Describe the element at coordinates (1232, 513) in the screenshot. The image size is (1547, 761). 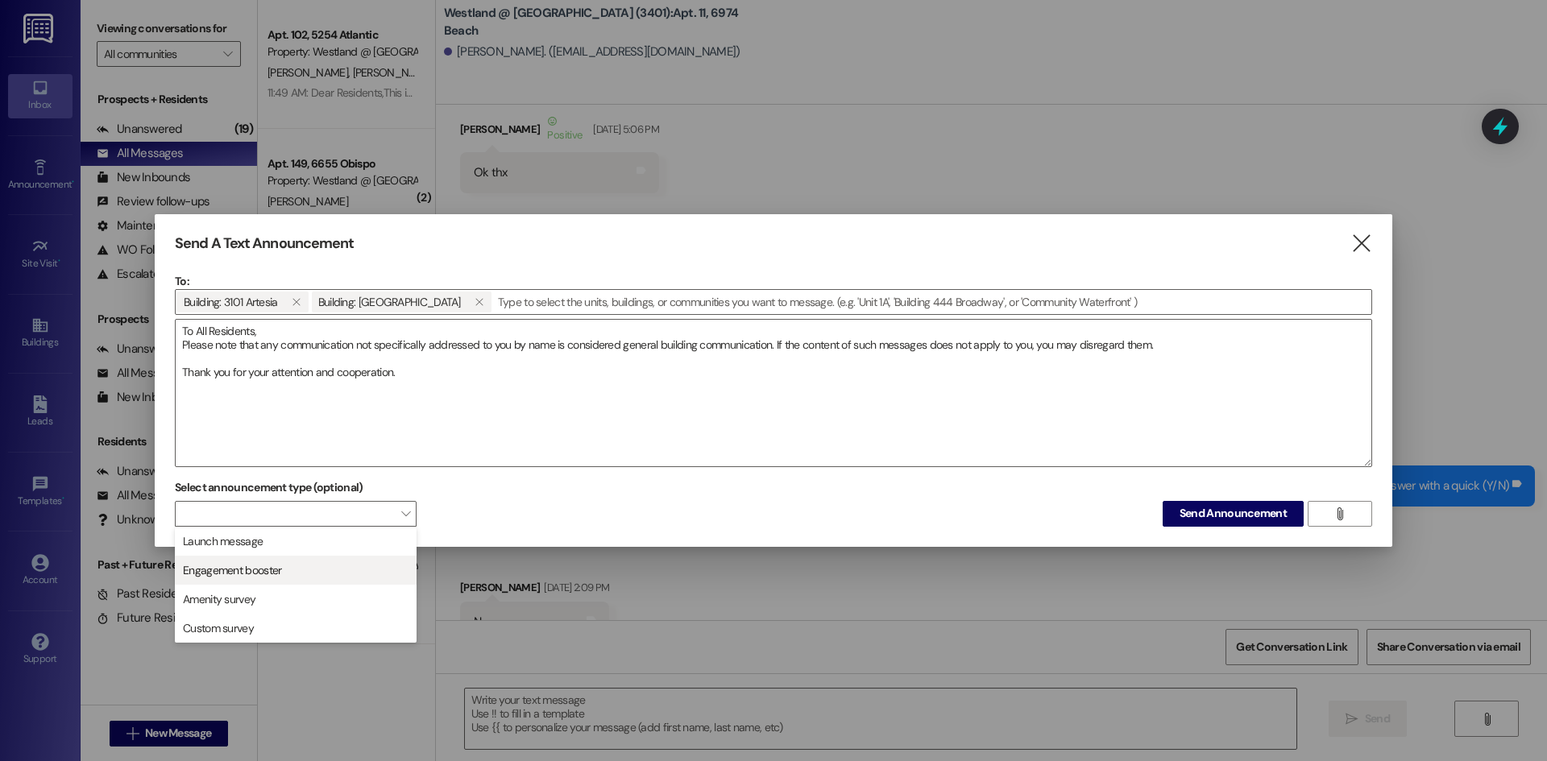
I see `span: Send Announcement` at that location.